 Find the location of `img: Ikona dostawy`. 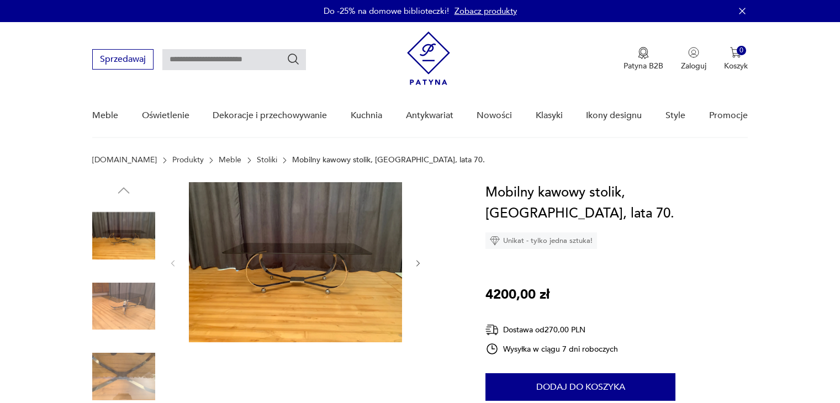

img: Ikona dostawy is located at coordinates (492, 330).